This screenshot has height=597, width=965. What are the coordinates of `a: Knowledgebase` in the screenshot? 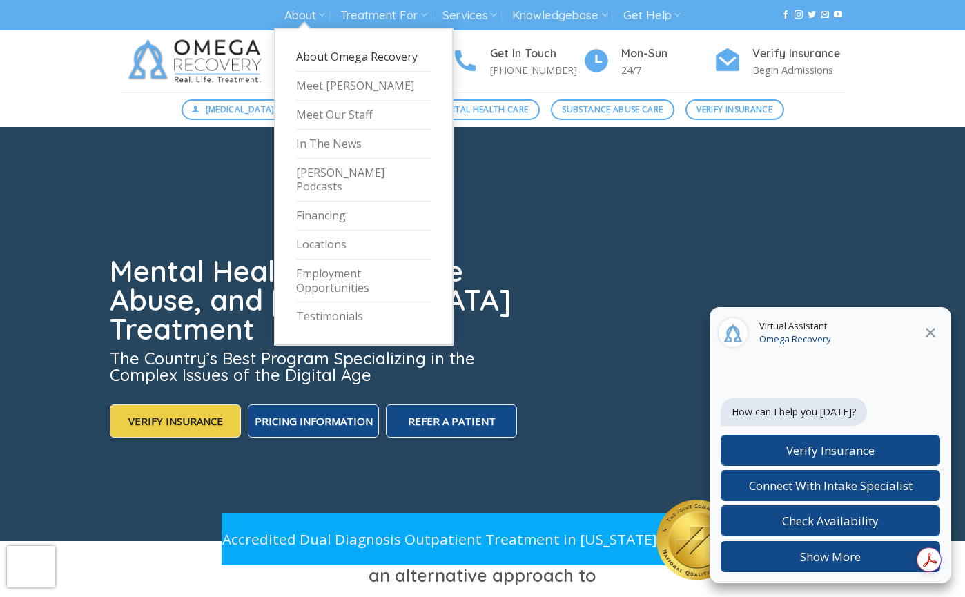 It's located at (560, 15).